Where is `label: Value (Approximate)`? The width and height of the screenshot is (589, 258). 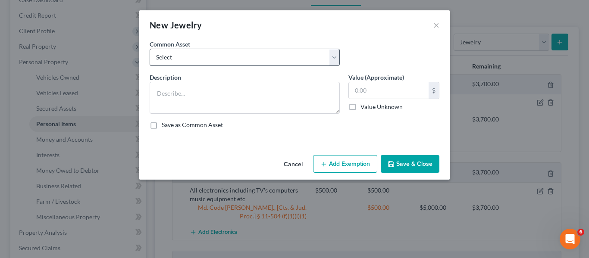
label: Value (Approximate) is located at coordinates (376, 77).